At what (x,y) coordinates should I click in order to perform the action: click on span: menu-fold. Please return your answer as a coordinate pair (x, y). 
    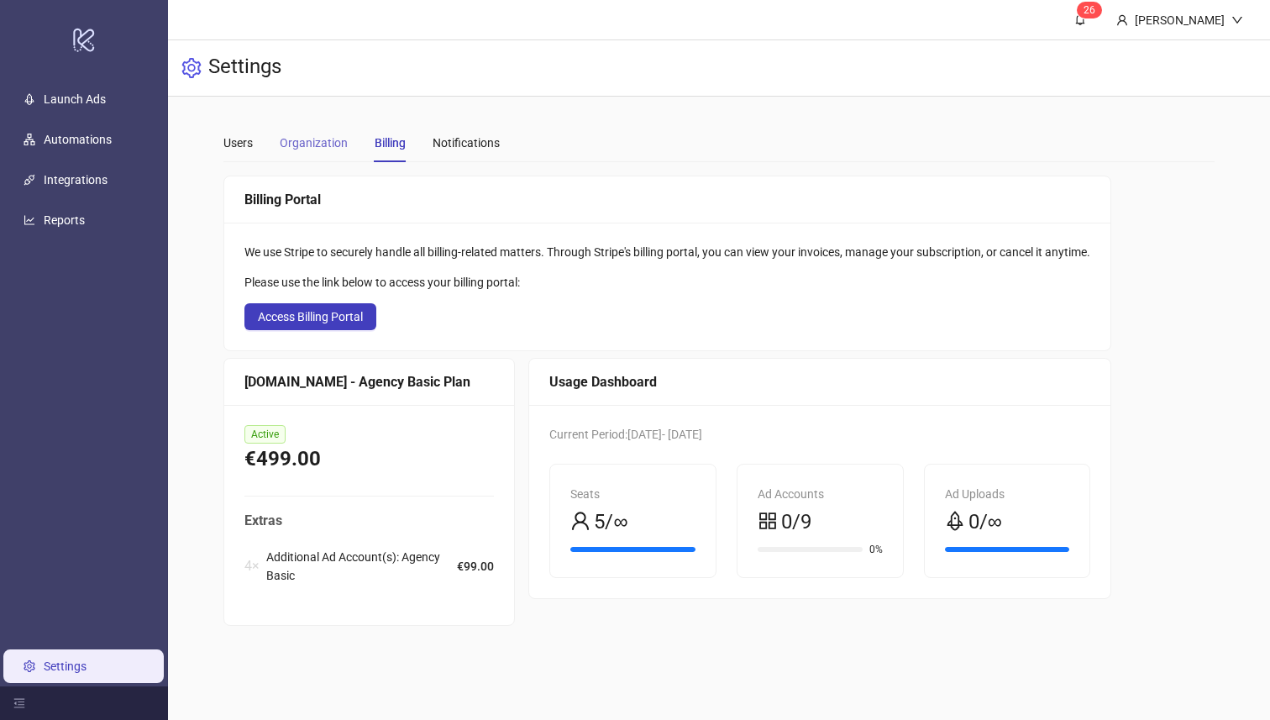
    Looking at the image, I should click on (19, 703).